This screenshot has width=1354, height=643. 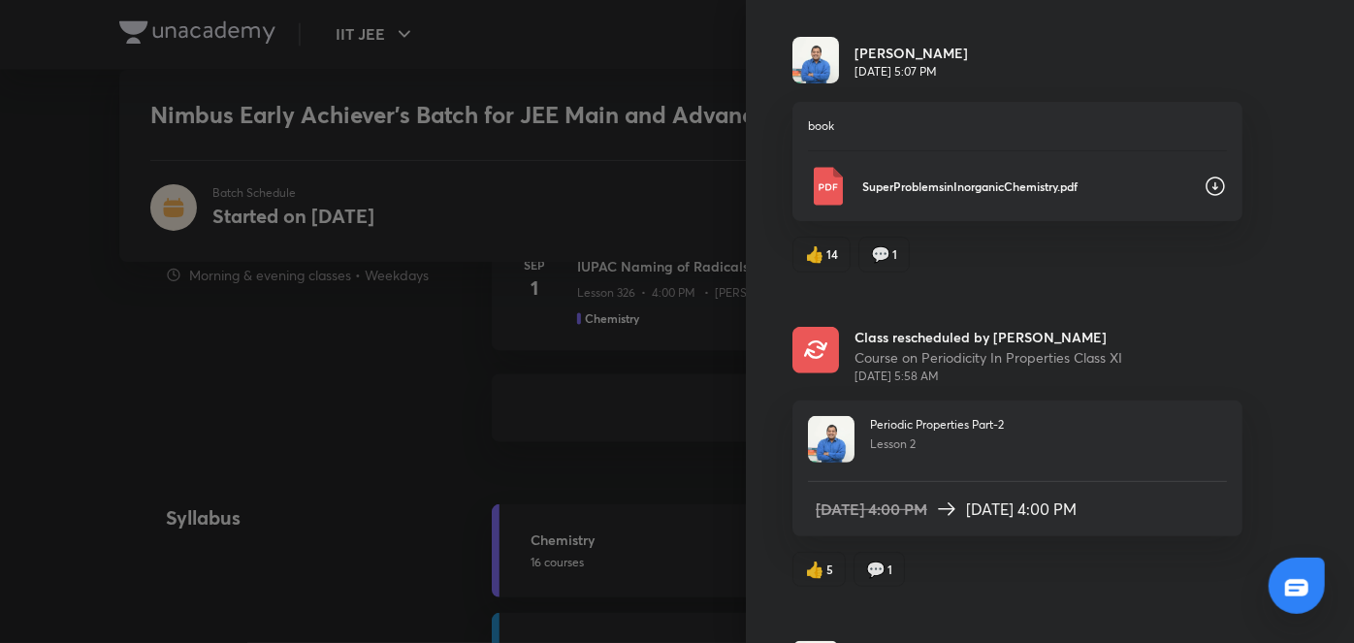 I want to click on span: 14, so click(x=832, y=254).